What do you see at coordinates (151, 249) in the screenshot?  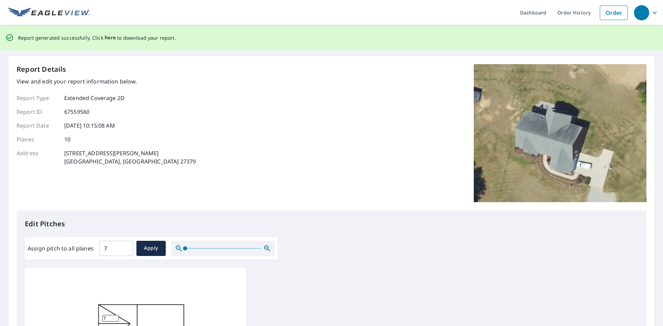 I see `button: Apply` at bounding box center [151, 249].